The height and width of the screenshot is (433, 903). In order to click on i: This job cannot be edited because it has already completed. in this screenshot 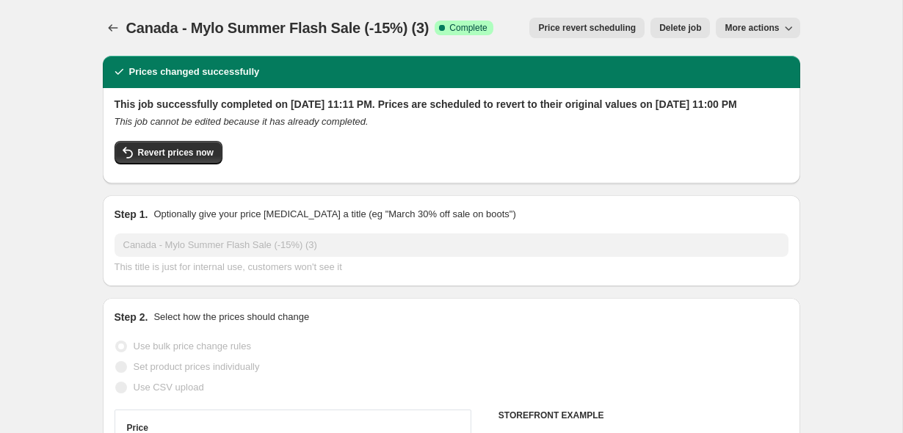, I will do `click(242, 121)`.